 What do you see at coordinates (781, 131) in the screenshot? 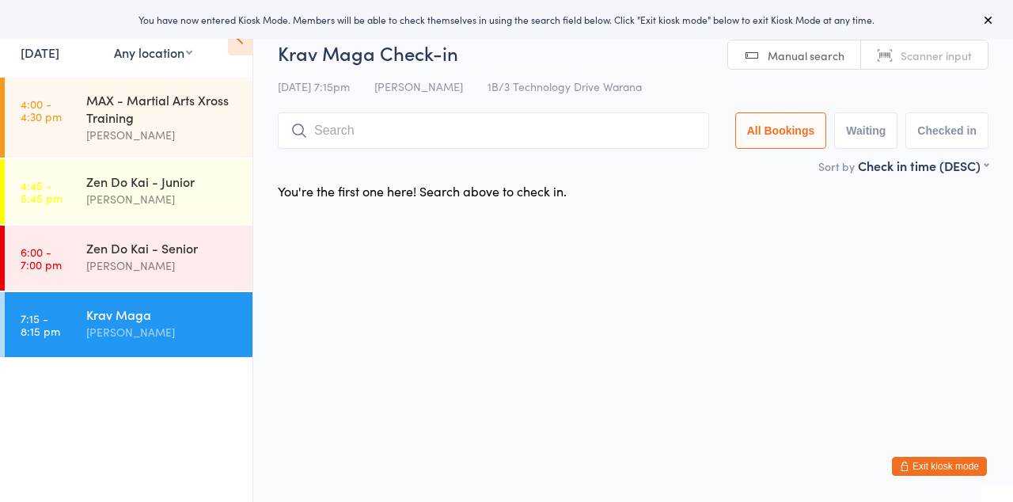
I see `button: All Bookings` at bounding box center [781, 131].